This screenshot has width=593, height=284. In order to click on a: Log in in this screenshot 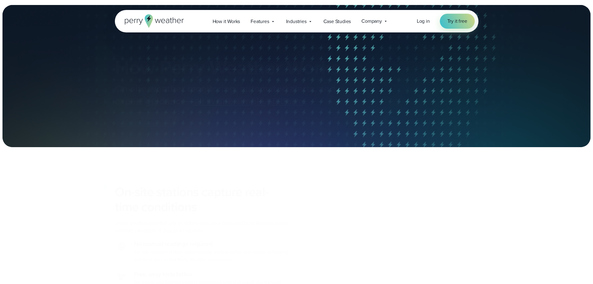, I will do `click(423, 21)`.